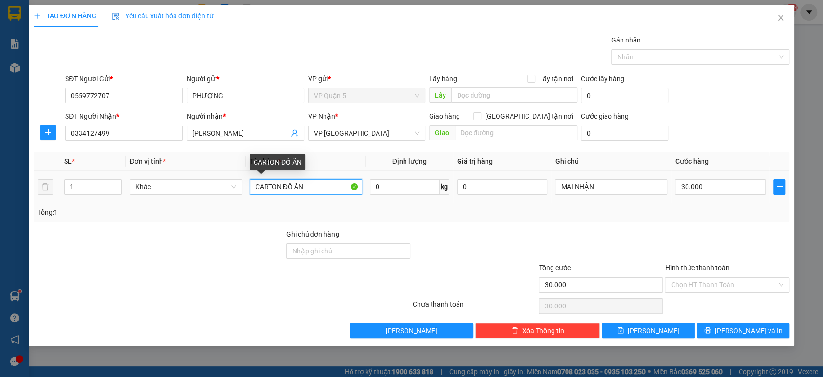  What do you see at coordinates (367, 133) in the screenshot?
I see `span: VP Phước Bình` at bounding box center [367, 133].